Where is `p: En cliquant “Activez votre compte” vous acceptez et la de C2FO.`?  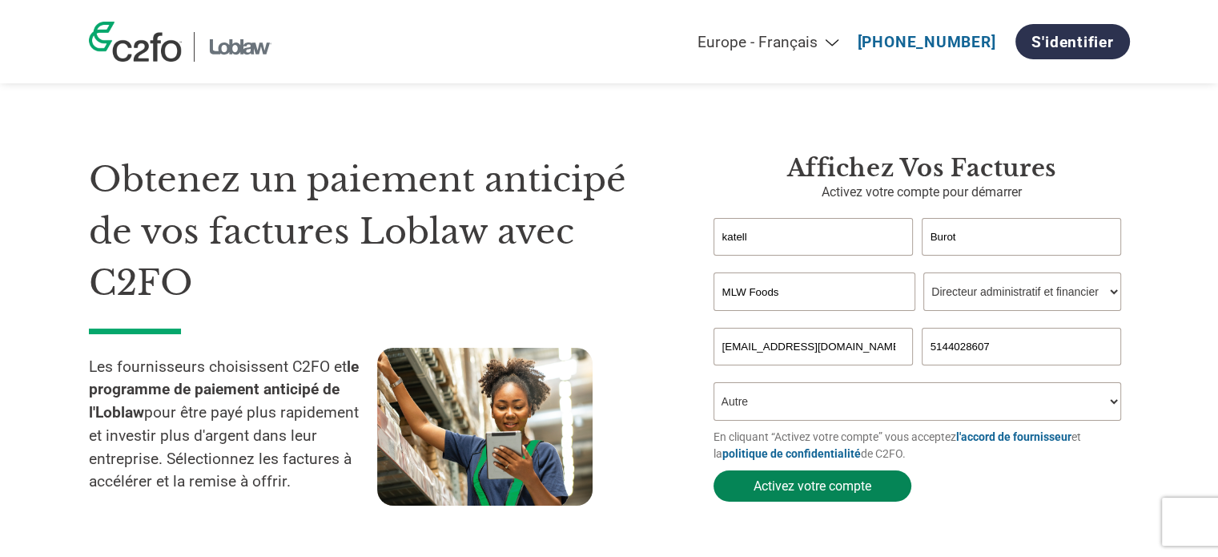 p: En cliquant “Activez votre compte” vous acceptez et la de C2FO. is located at coordinates (922, 445).